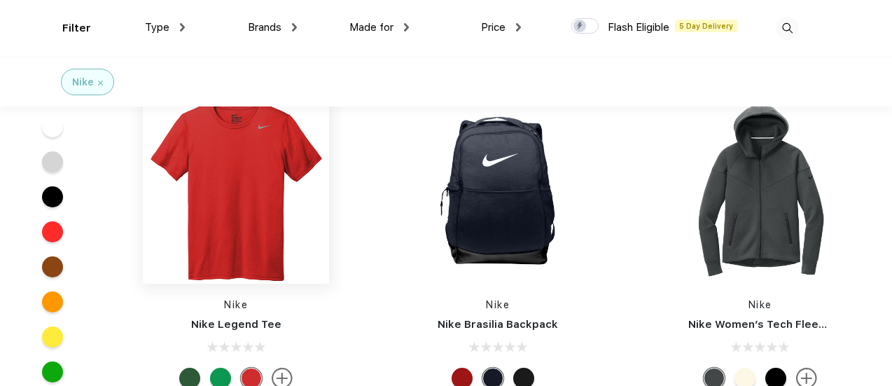 The image size is (892, 386). Describe the element at coordinates (706, 26) in the screenshot. I see `span: 5 Day Delivery` at that location.